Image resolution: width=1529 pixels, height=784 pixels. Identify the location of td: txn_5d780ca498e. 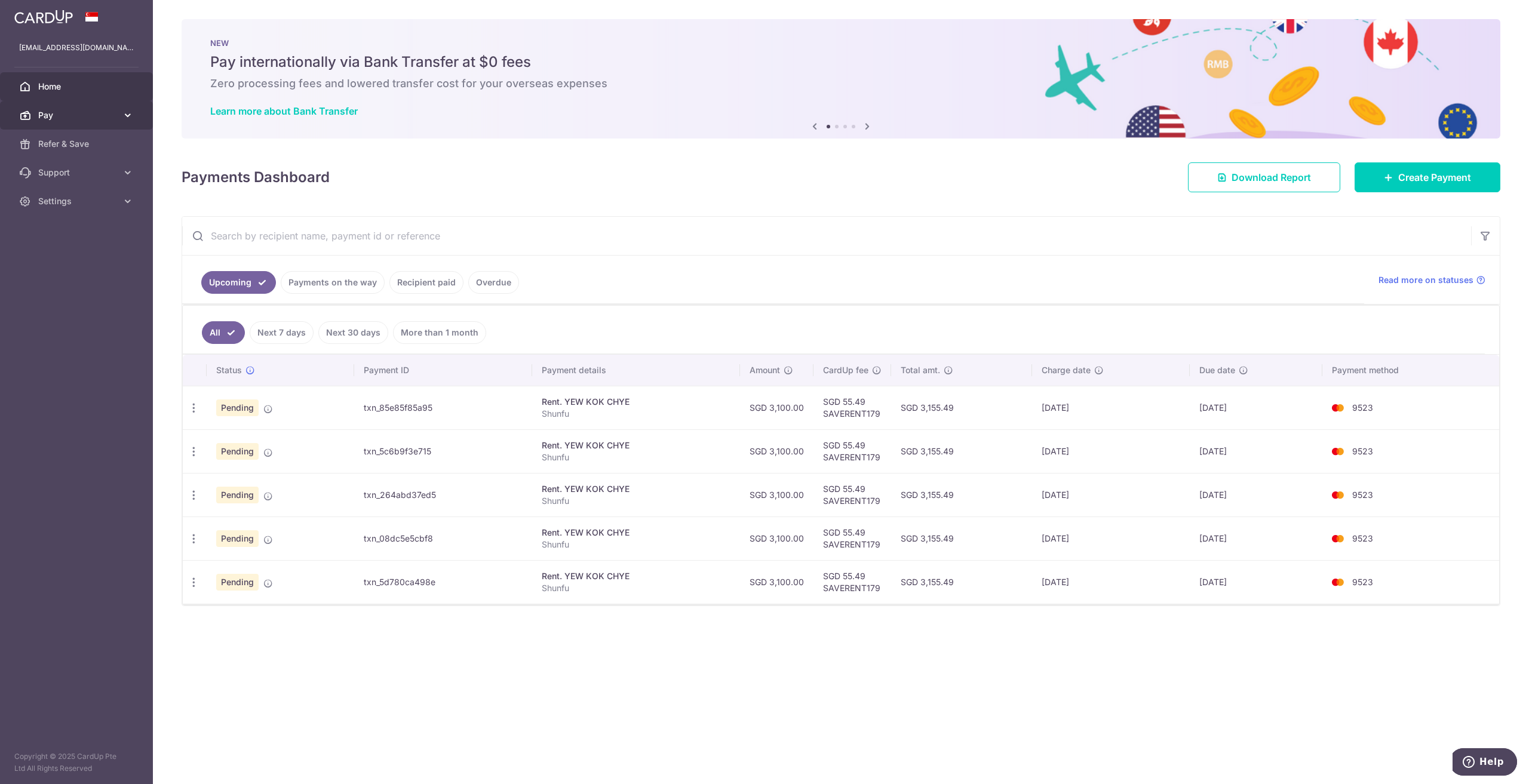
(444, 582).